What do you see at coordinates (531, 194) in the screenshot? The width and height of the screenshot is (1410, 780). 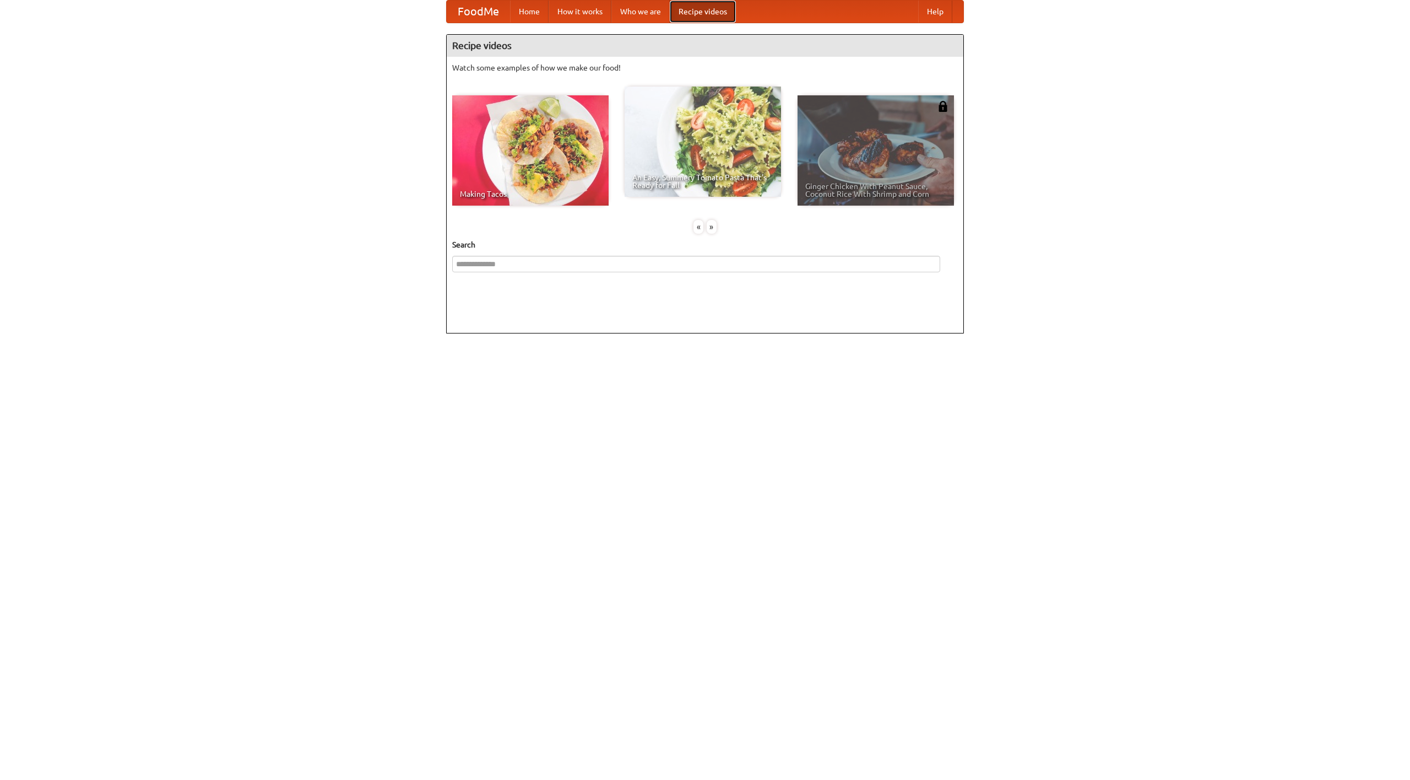 I see `span: Making Tacos` at bounding box center [531, 194].